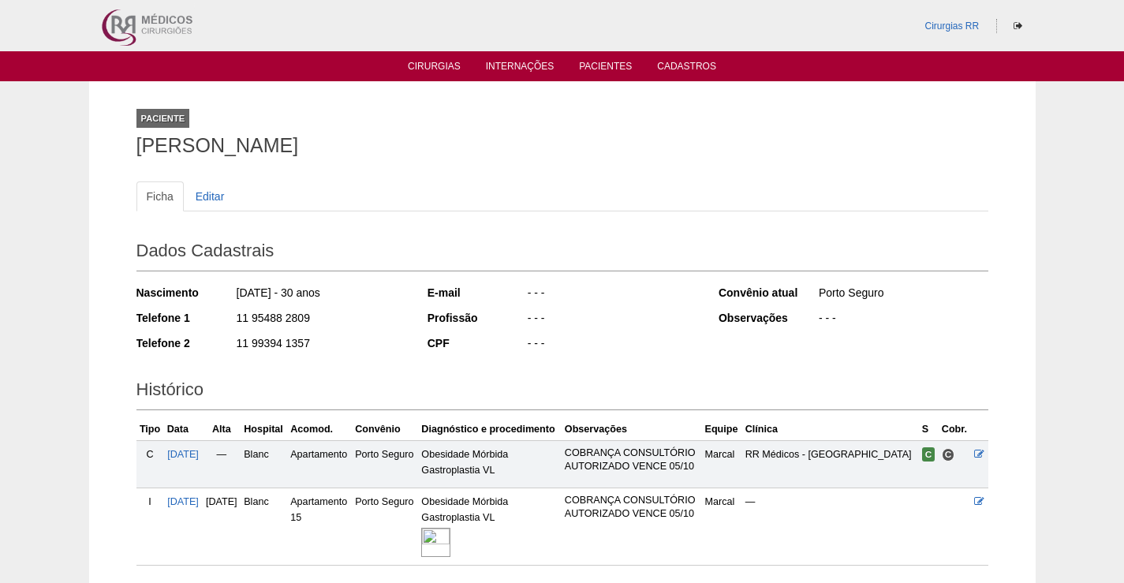 This screenshot has height=583, width=1124. I want to click on div: C, so click(150, 454).